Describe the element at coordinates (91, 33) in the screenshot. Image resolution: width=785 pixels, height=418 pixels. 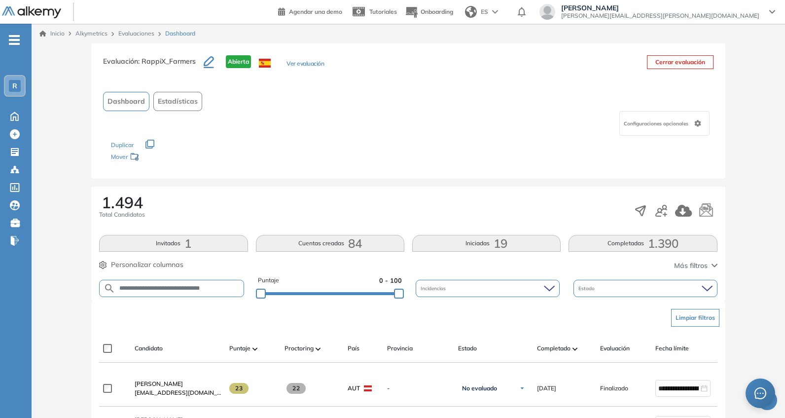
I see `span: Alkymetrics` at that location.